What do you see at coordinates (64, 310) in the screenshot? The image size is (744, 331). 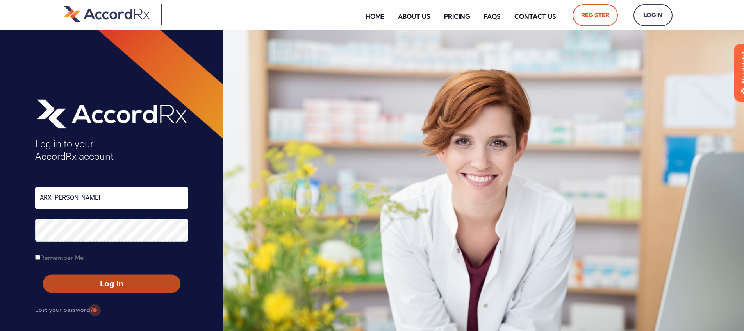 I see `a: Lost your password?` at bounding box center [64, 310].